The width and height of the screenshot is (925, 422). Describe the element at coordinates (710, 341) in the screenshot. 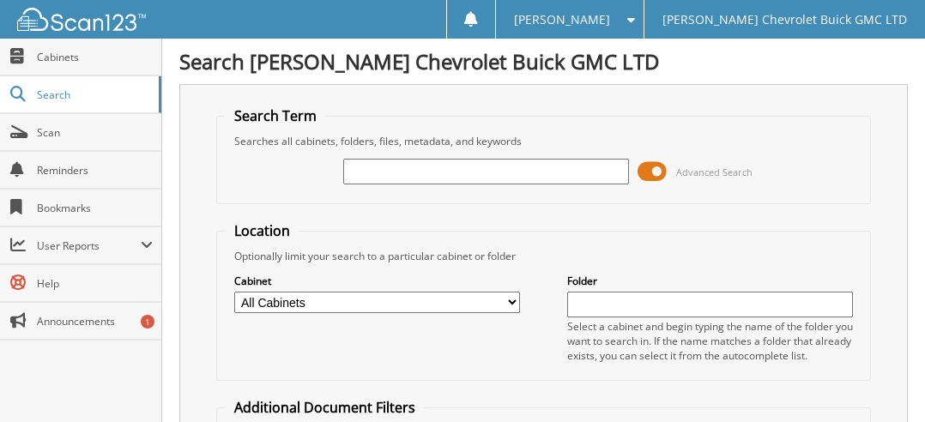

I see `div: Select a cabinet and begin typing the name of the folder you want to search in. If the name match...` at that location.